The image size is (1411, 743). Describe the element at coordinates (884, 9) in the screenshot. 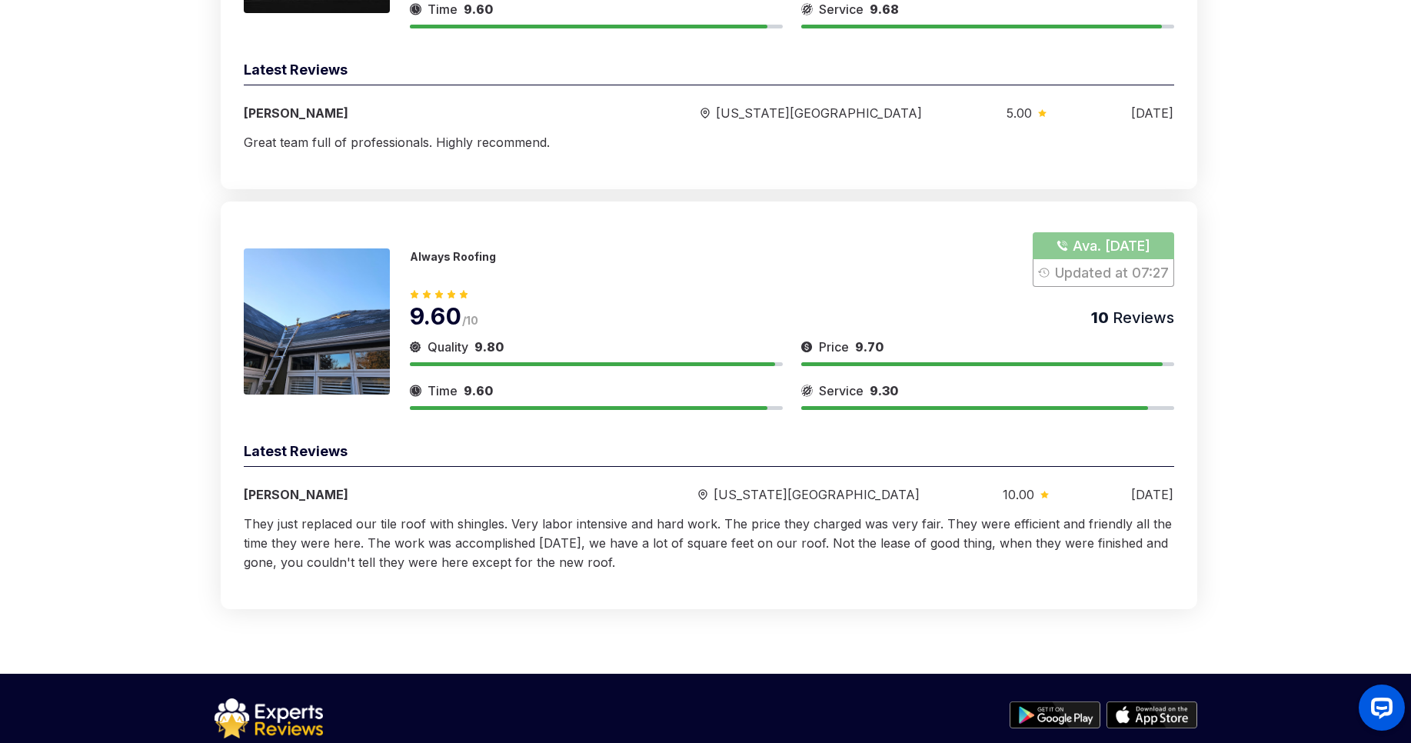

I see `span: 9.68` at that location.